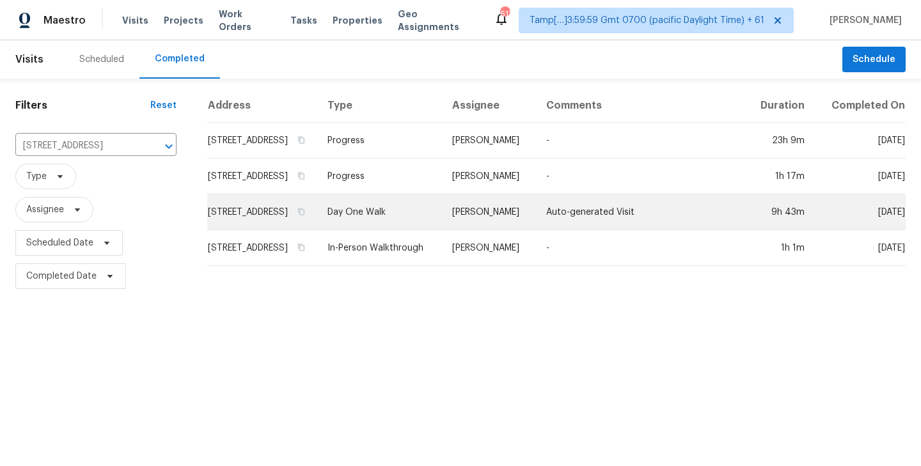  What do you see at coordinates (247, 20) in the screenshot?
I see `span: Work Orders` at bounding box center [247, 20].